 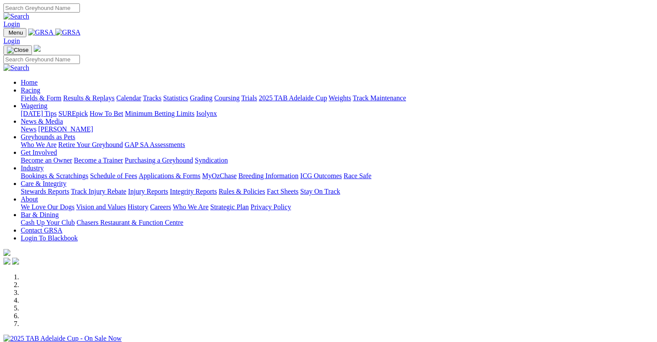 I want to click on a: SUREpick, so click(x=73, y=113).